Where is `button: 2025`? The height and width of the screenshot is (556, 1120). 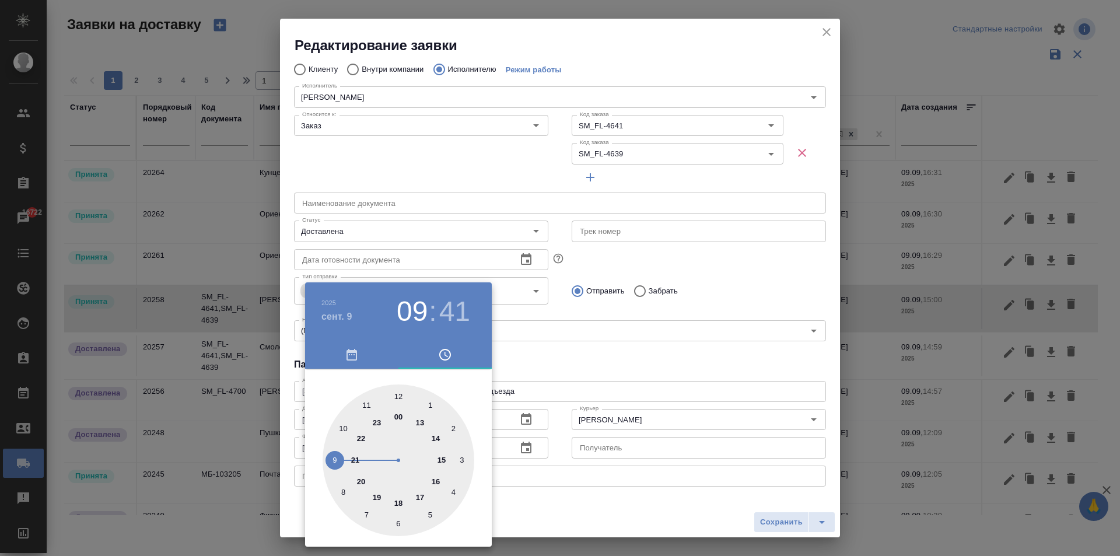 button: 2025 is located at coordinates (328, 303).